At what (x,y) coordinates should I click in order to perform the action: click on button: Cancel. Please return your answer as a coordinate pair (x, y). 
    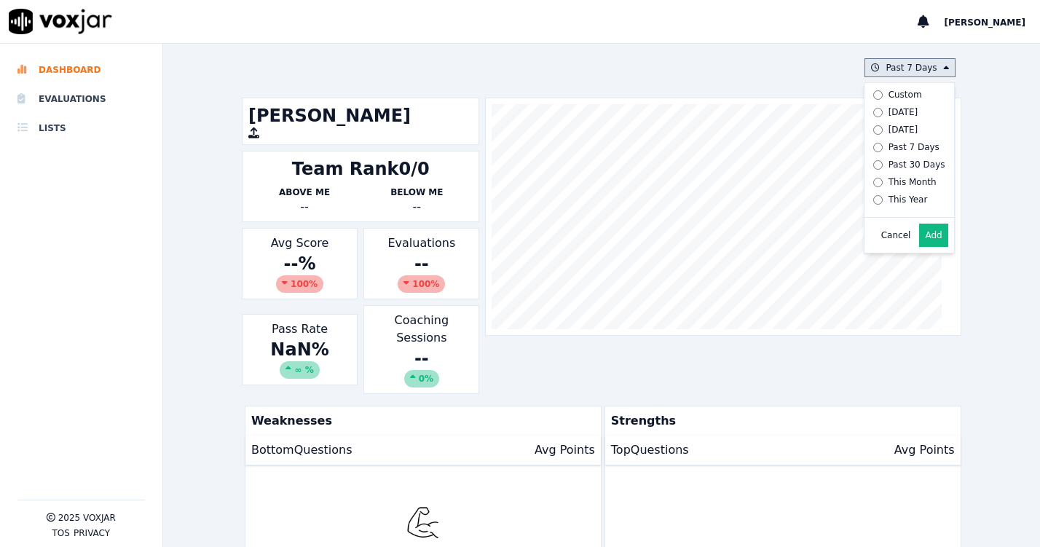
    Looking at the image, I should click on (895, 235).